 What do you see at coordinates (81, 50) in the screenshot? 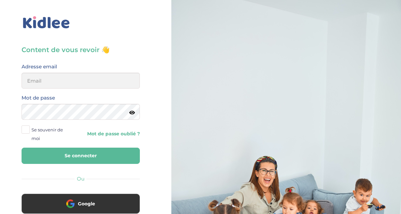
I see `h3: Content de vous revoir 👋` at bounding box center [81, 50].